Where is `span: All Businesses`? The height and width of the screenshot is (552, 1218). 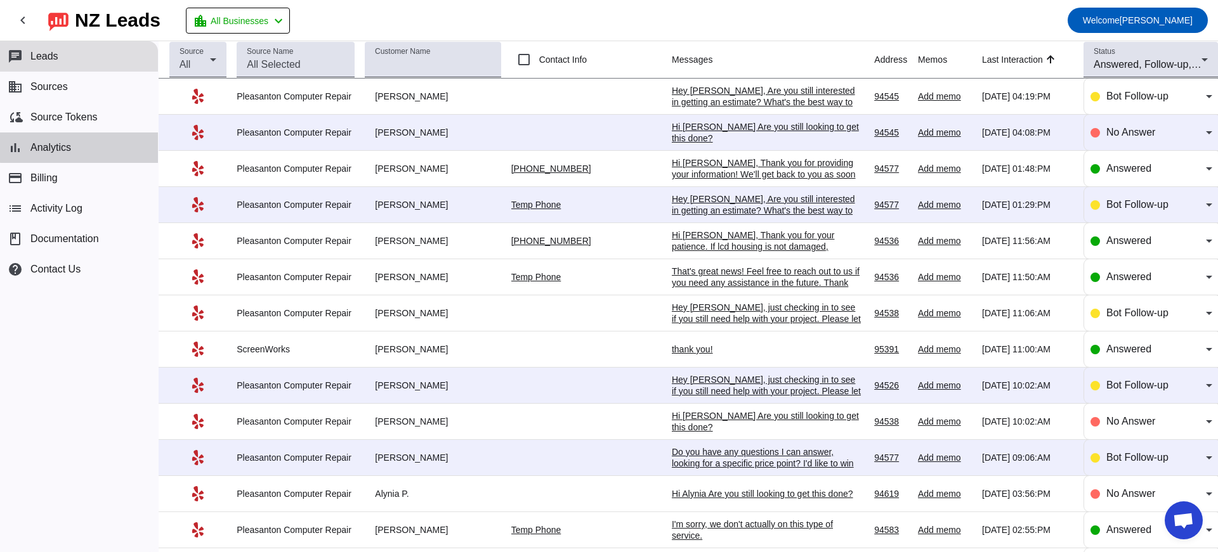
span: All Businesses is located at coordinates (239, 21).